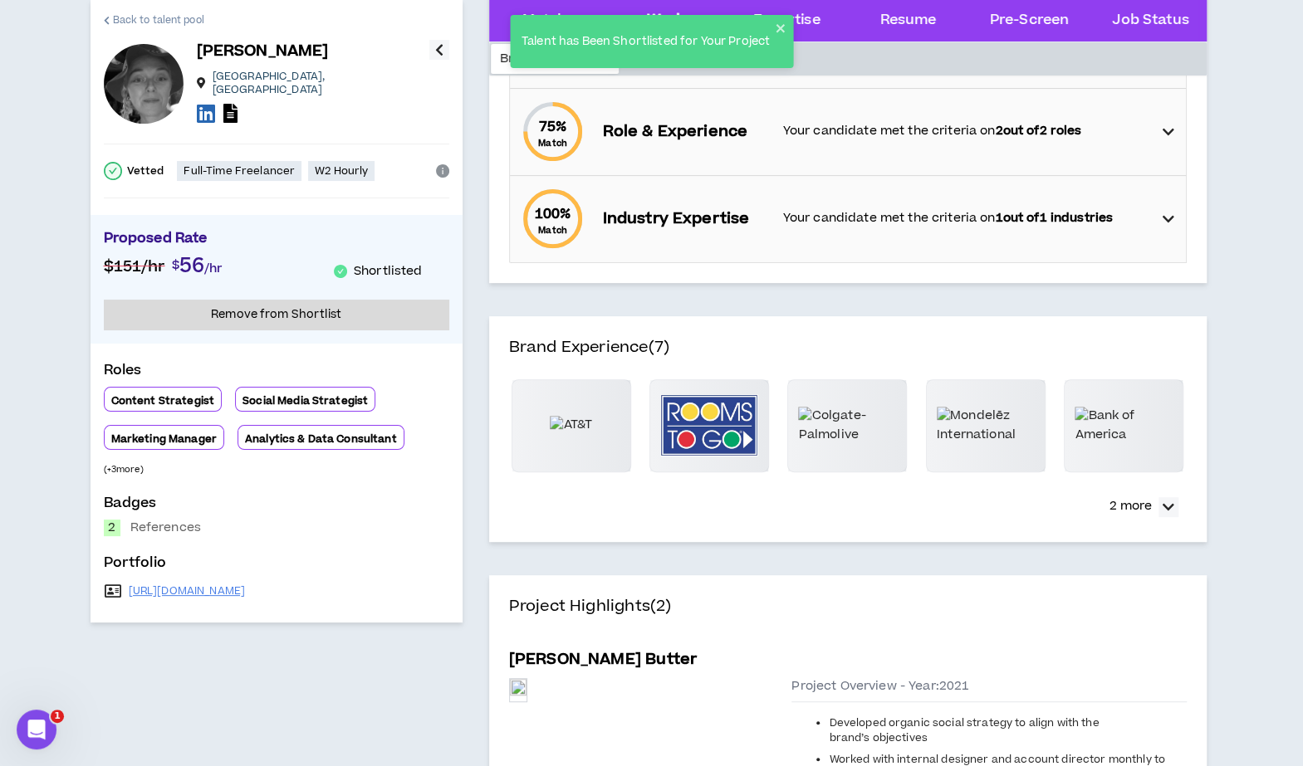 The width and height of the screenshot is (1303, 766). Describe the element at coordinates (645, 42) in the screenshot. I see `div: Talent has Been Shortlisted for Your Project` at that location.